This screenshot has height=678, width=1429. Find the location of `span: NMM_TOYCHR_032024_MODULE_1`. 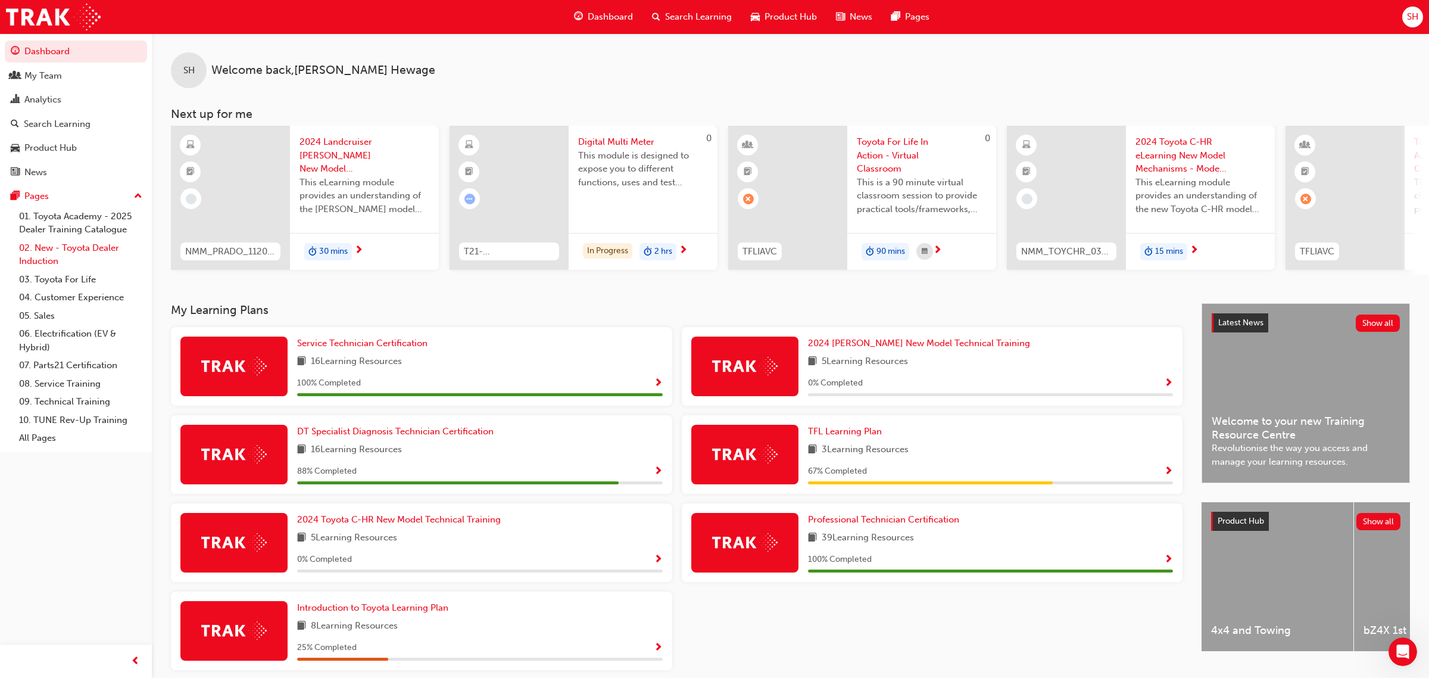

span: NMM_TOYCHR_032024_MODULE_1 is located at coordinates (1066, 251).